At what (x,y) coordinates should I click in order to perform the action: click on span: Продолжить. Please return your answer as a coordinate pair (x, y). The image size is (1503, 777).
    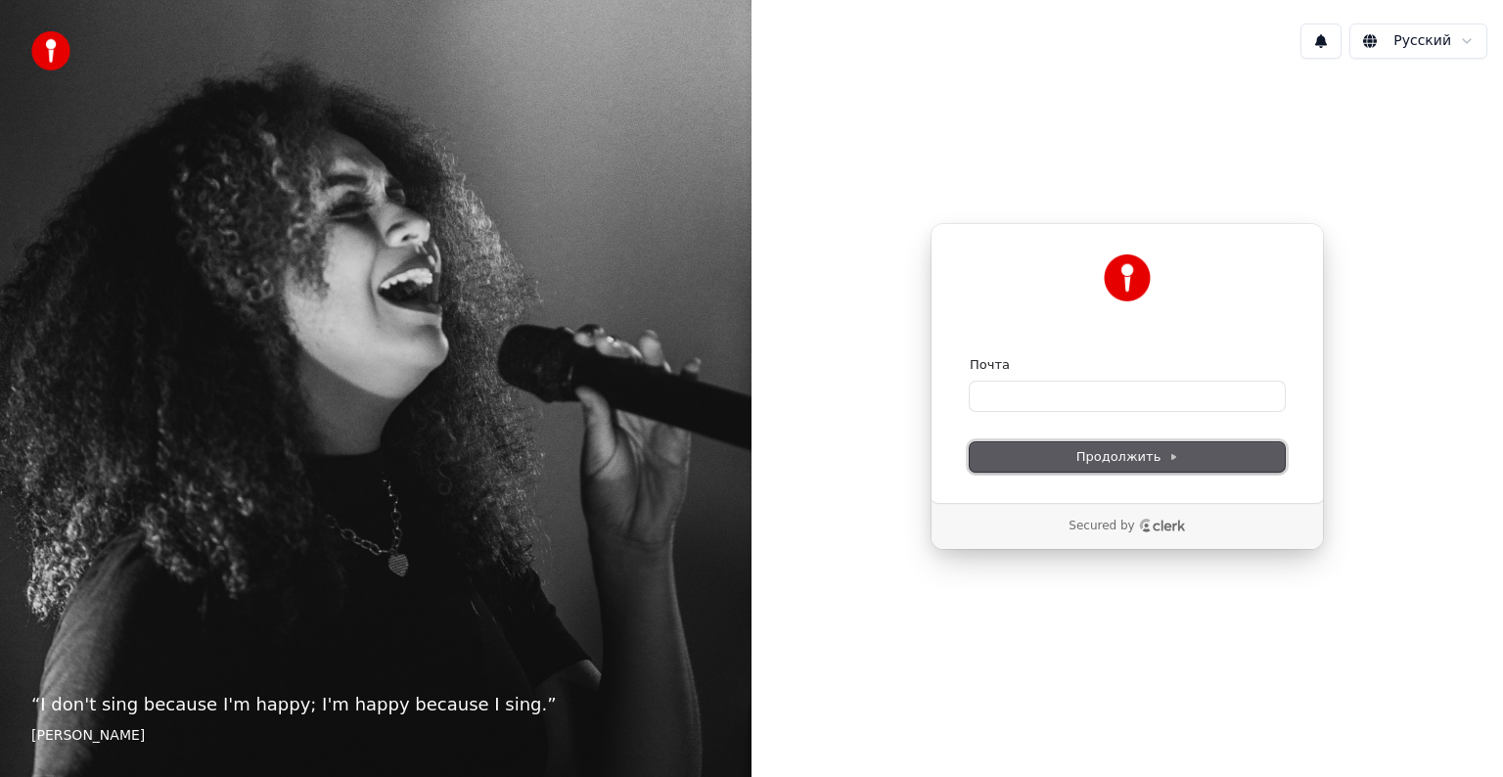
    Looking at the image, I should click on (1128, 457).